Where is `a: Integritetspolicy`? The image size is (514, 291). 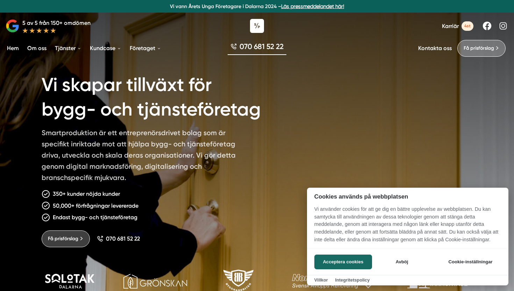
a: Integritetspolicy is located at coordinates (352, 279).